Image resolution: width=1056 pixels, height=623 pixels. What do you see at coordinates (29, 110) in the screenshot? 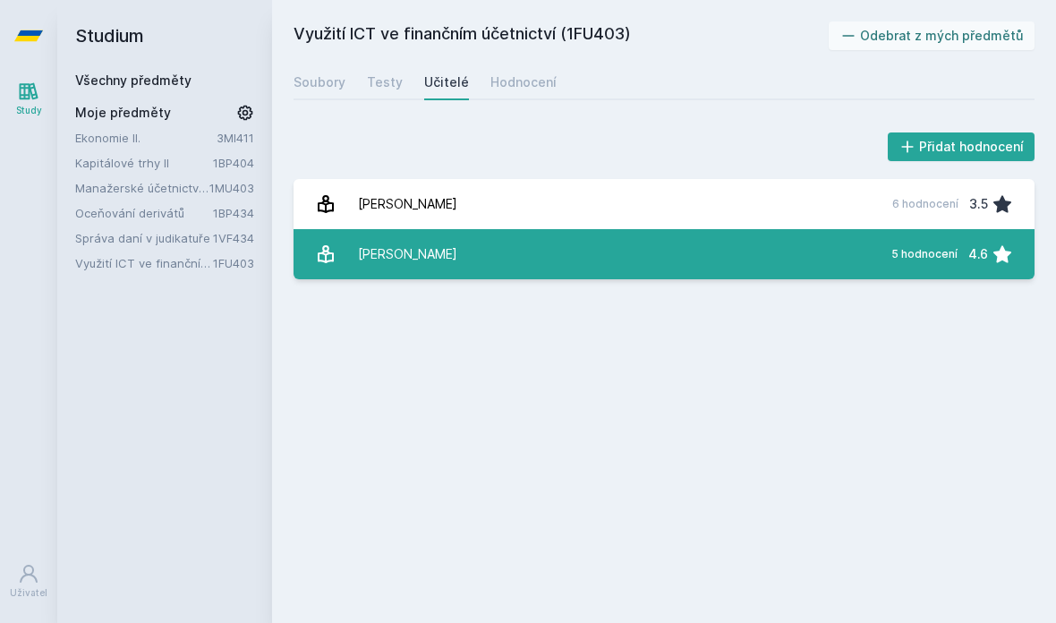
I see `div: Study` at bounding box center [29, 110].